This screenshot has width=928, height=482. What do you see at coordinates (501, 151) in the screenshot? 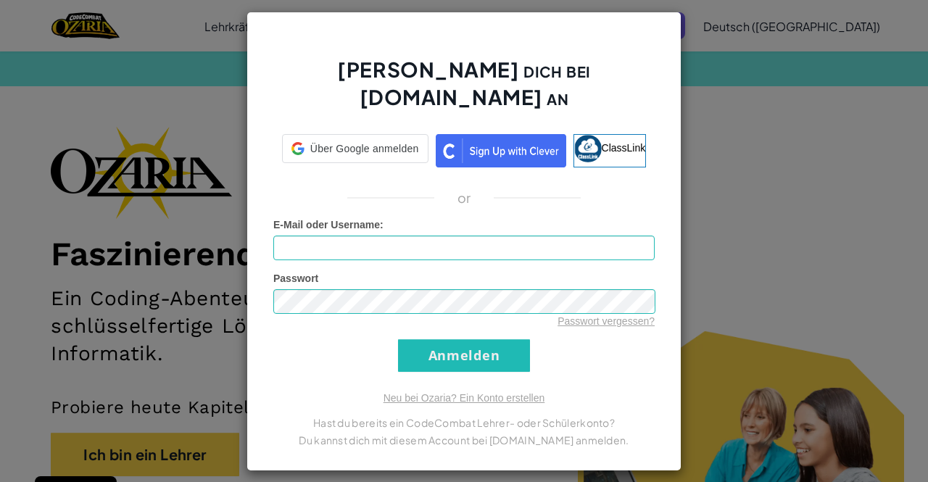
I see `img: clever_sso_button@2x.png` at bounding box center [501, 151].